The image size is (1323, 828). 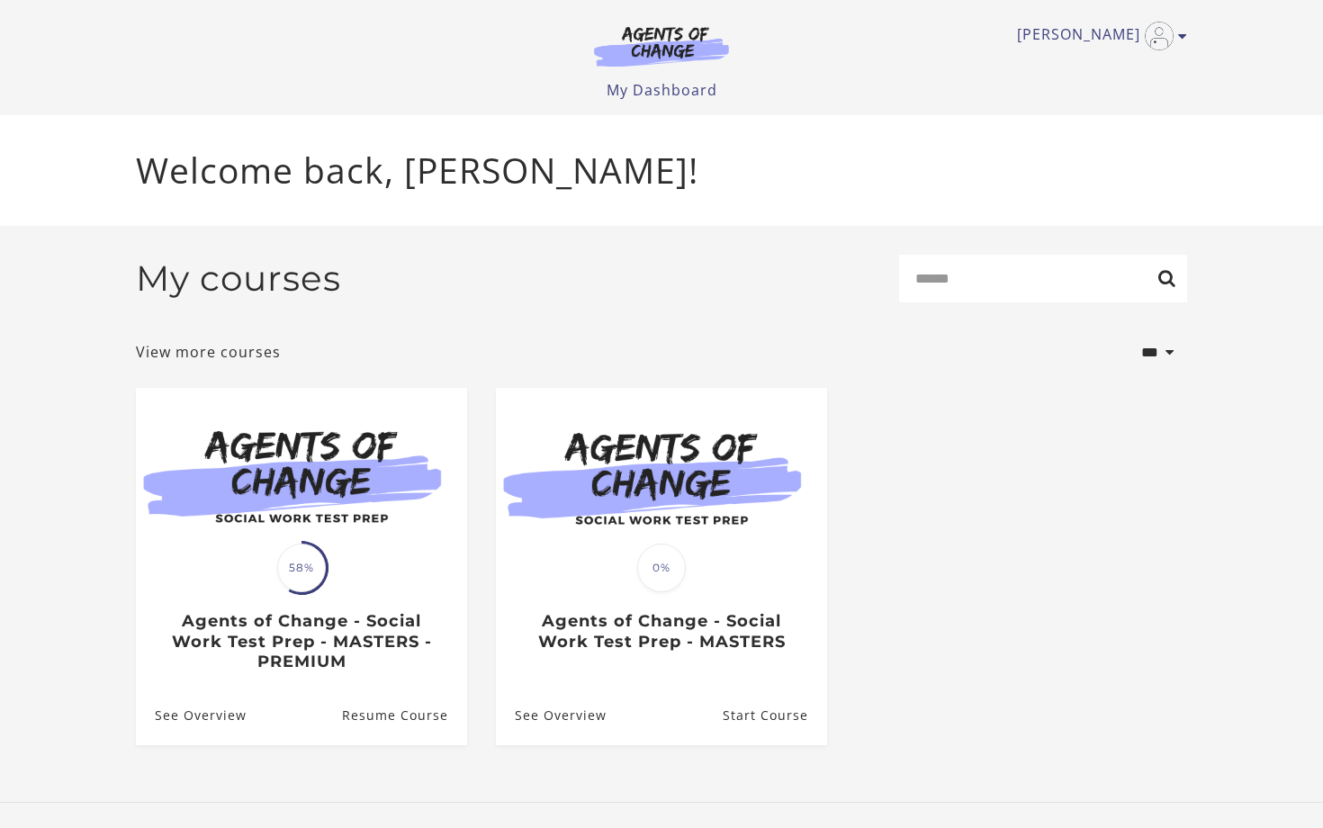 What do you see at coordinates (301, 642) in the screenshot?
I see `h3: Agents of Change - Social Work Test Prep - MASTERS - PREMIUM` at bounding box center [301, 642].